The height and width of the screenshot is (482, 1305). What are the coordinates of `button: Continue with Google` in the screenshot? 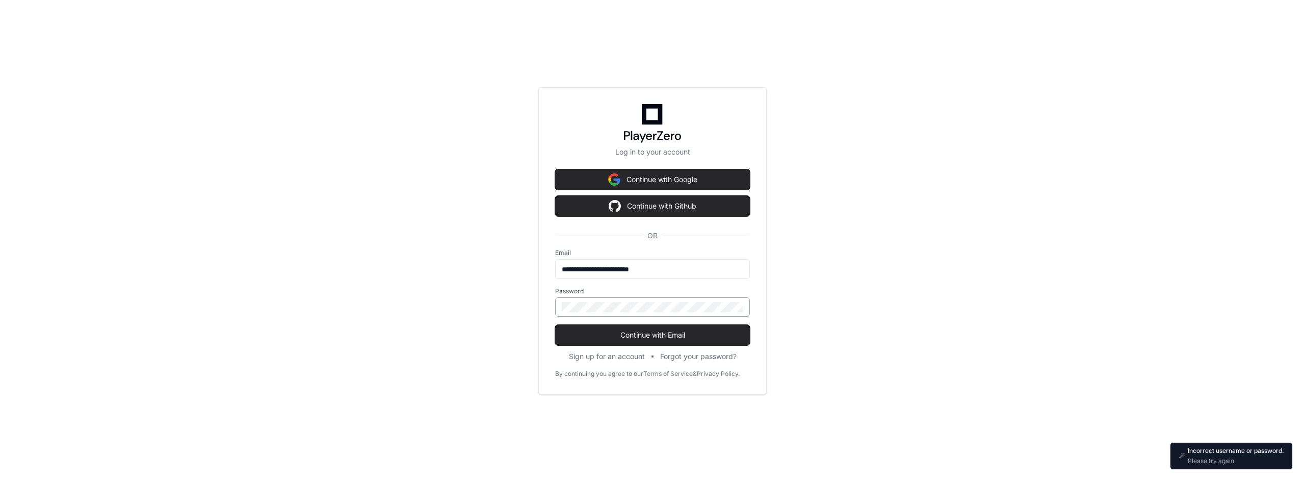 It's located at (652, 179).